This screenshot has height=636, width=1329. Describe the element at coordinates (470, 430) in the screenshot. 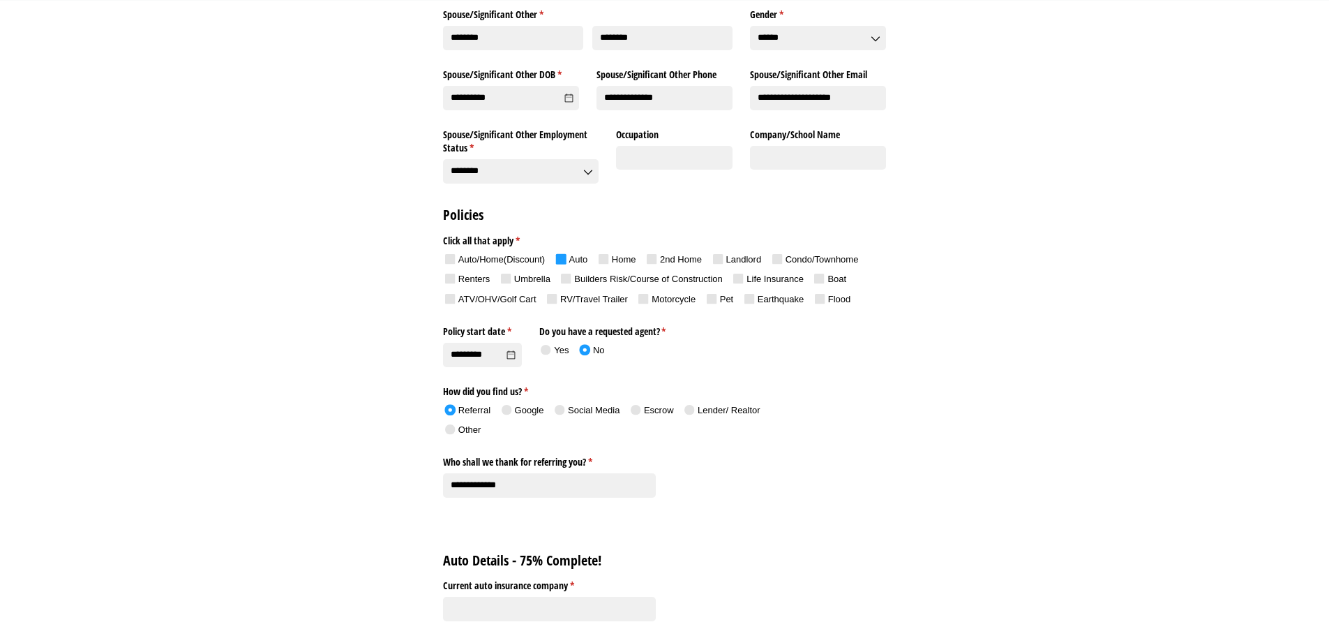

I see `div: Other` at that location.